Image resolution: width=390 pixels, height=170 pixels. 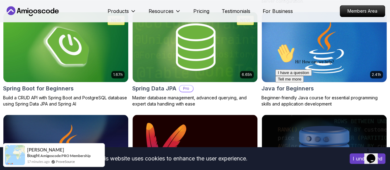 I want to click on p: 1.67h, so click(x=118, y=75).